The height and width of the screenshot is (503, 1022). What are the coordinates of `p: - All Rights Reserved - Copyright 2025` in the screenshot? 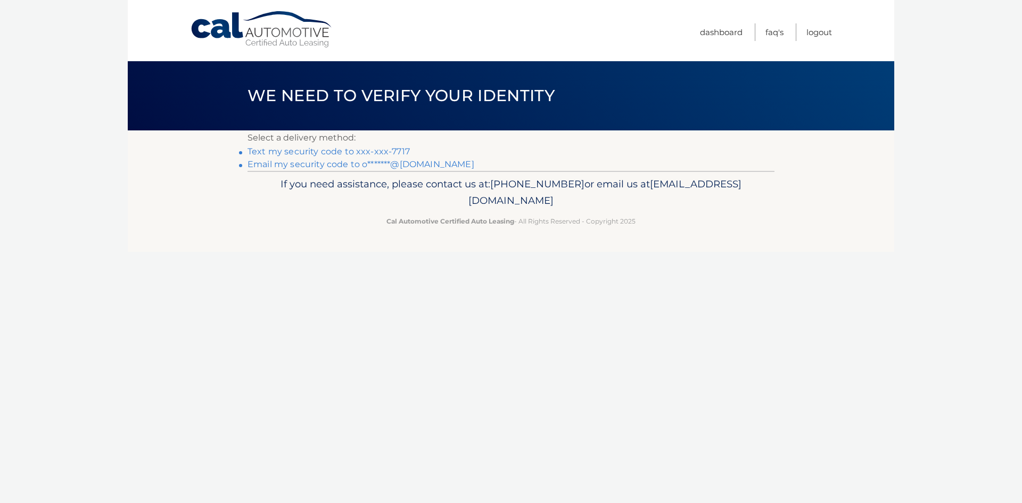 It's located at (511, 221).